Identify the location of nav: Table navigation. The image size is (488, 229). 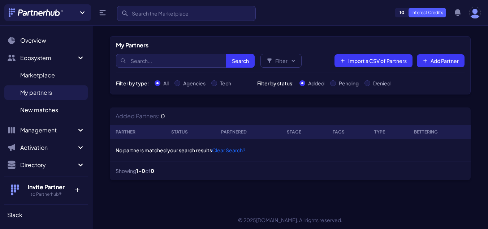
(290, 171).